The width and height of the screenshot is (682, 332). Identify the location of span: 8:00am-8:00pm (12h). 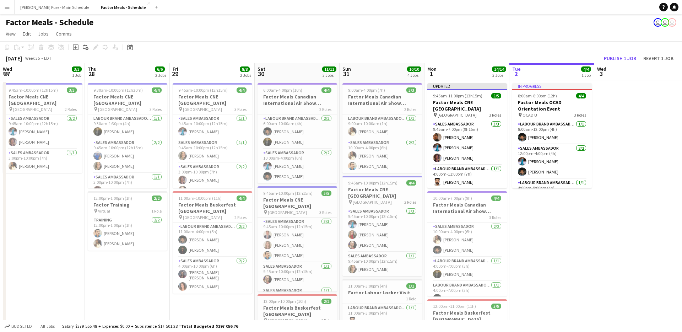
(538, 96).